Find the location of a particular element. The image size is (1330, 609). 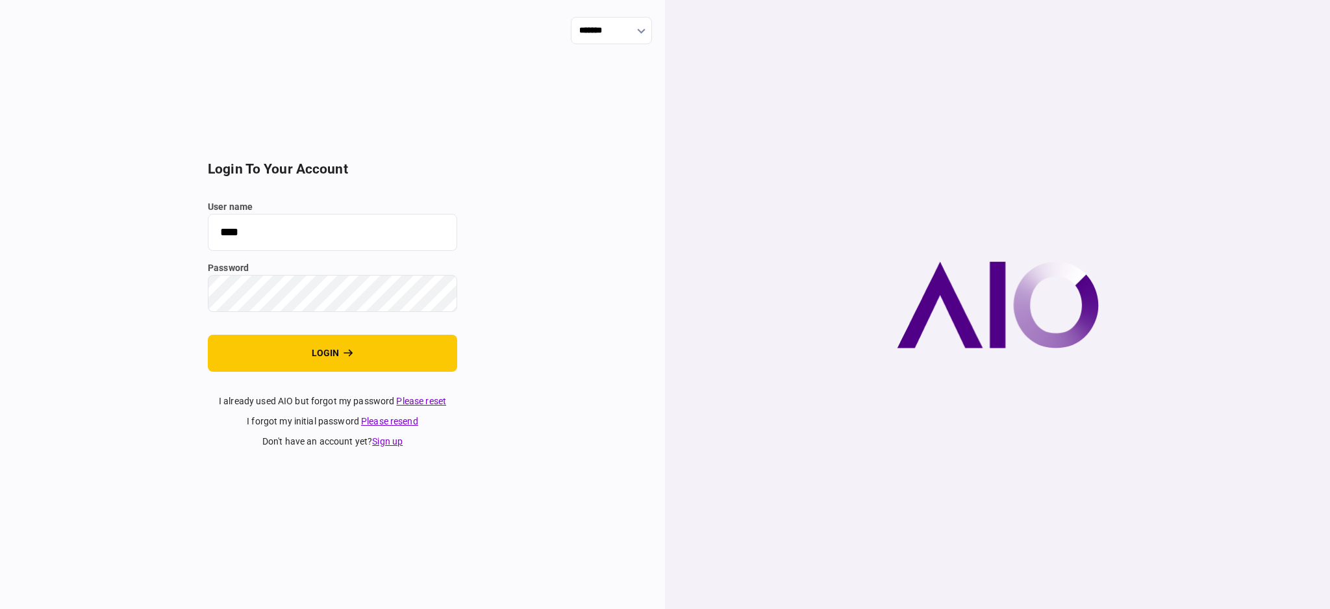

button: login is located at coordinates (333, 353).